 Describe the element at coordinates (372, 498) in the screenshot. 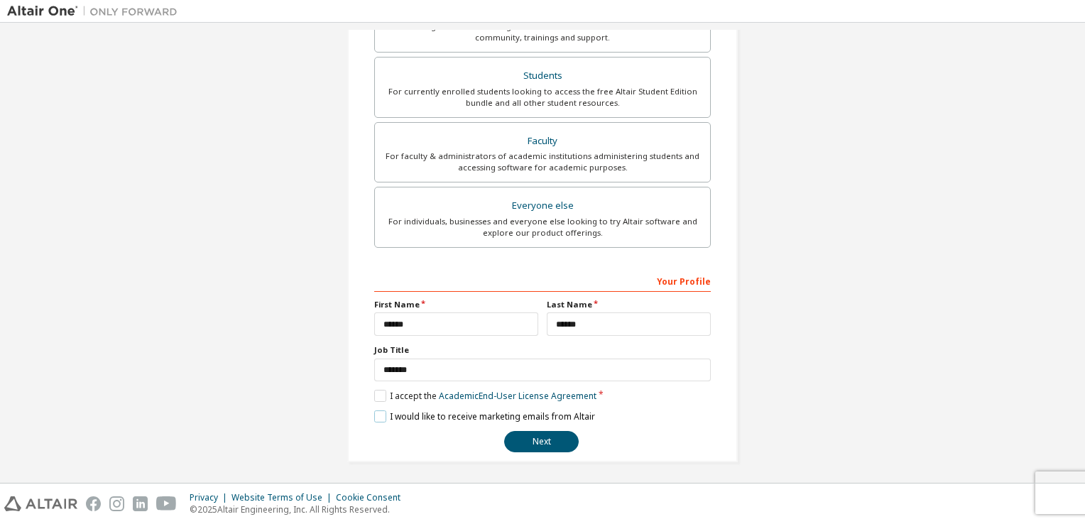

I see `div: Cookie Consent` at that location.